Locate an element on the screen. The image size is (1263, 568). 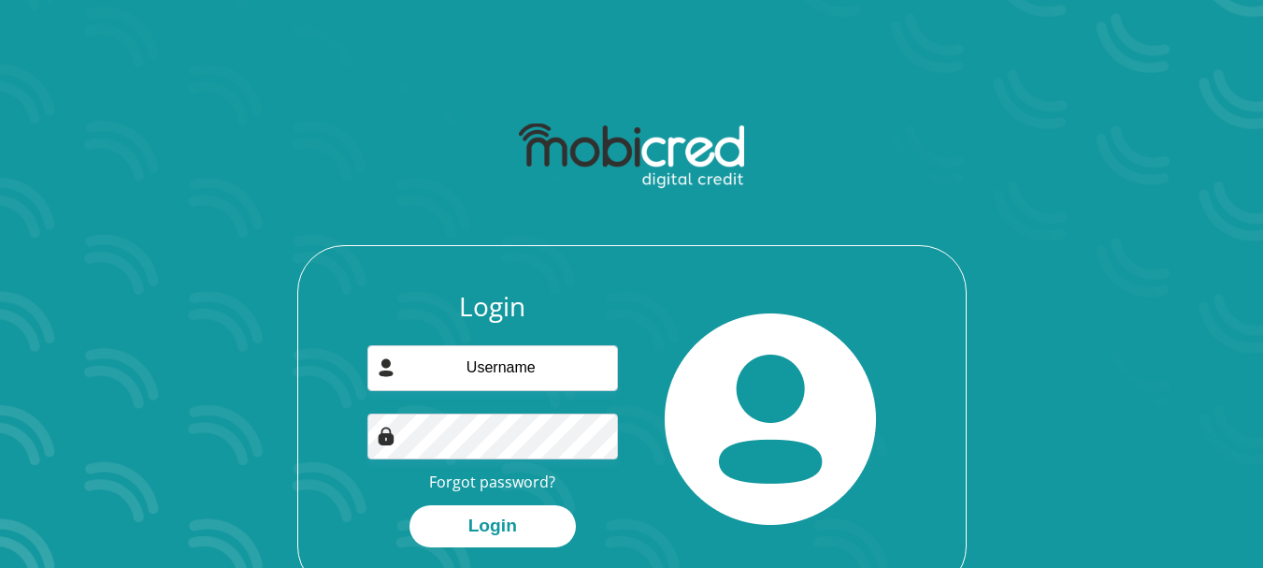
input: Username is located at coordinates (493, 368).